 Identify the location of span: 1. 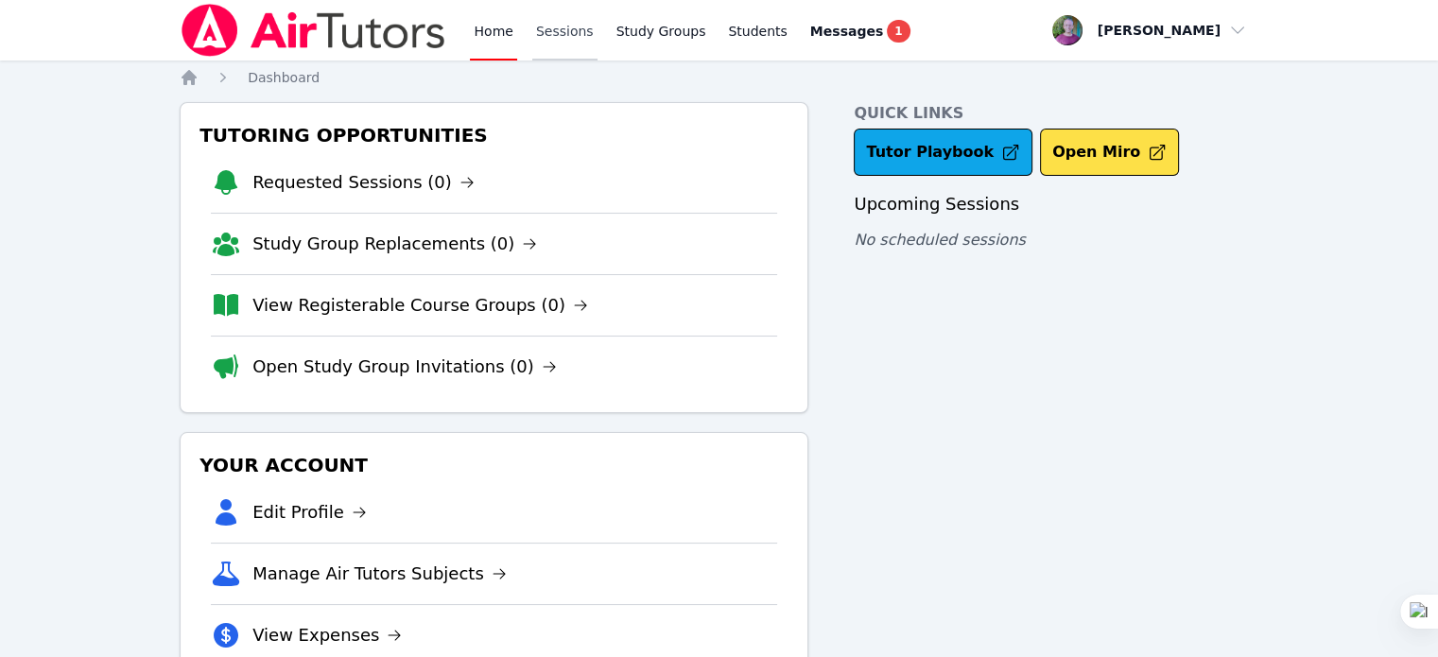
(898, 31).